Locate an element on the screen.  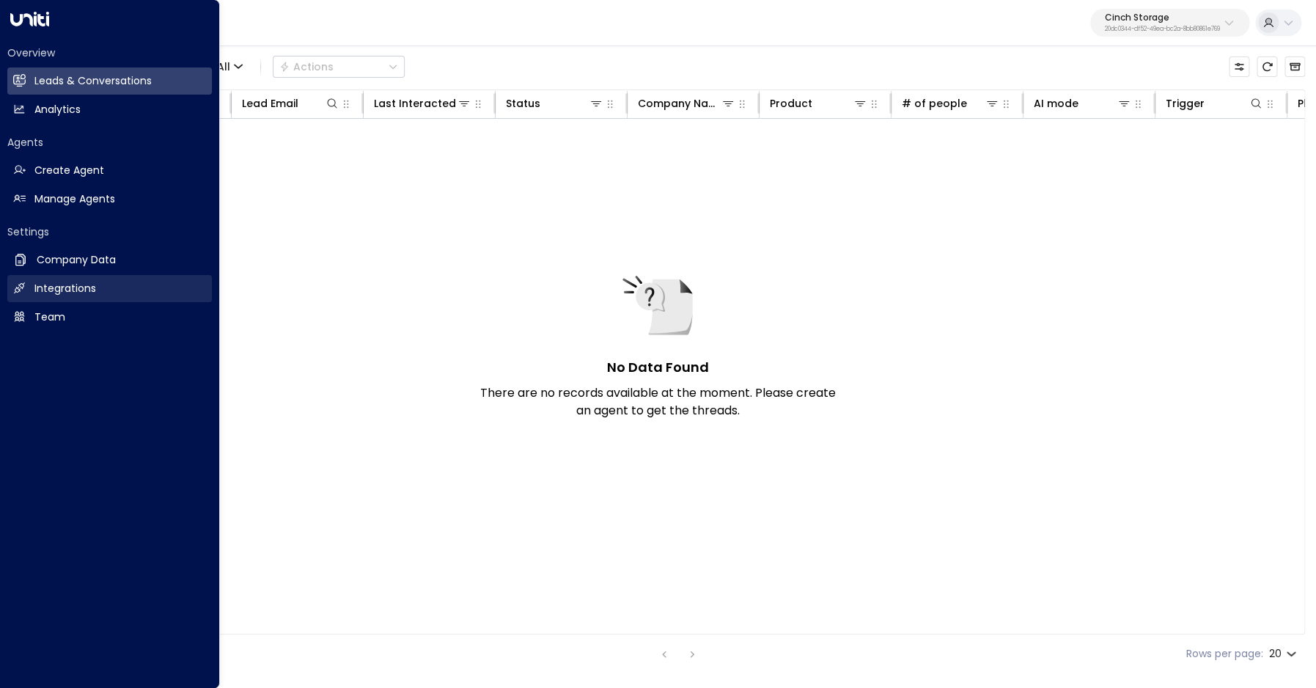
h2: Analytics is located at coordinates (57, 109).